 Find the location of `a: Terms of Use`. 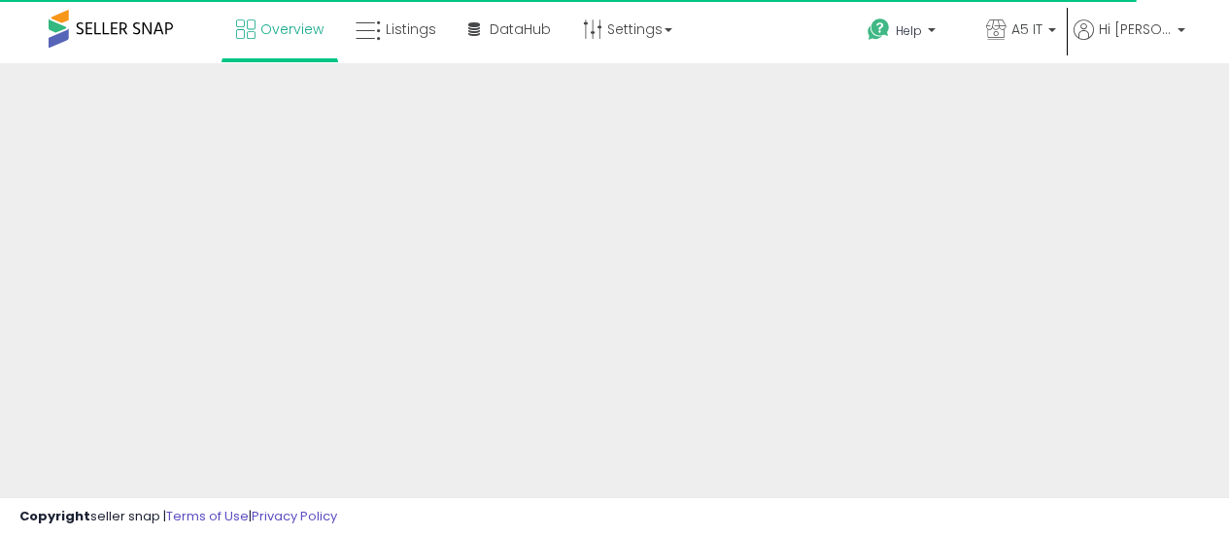

a: Terms of Use is located at coordinates (207, 515).